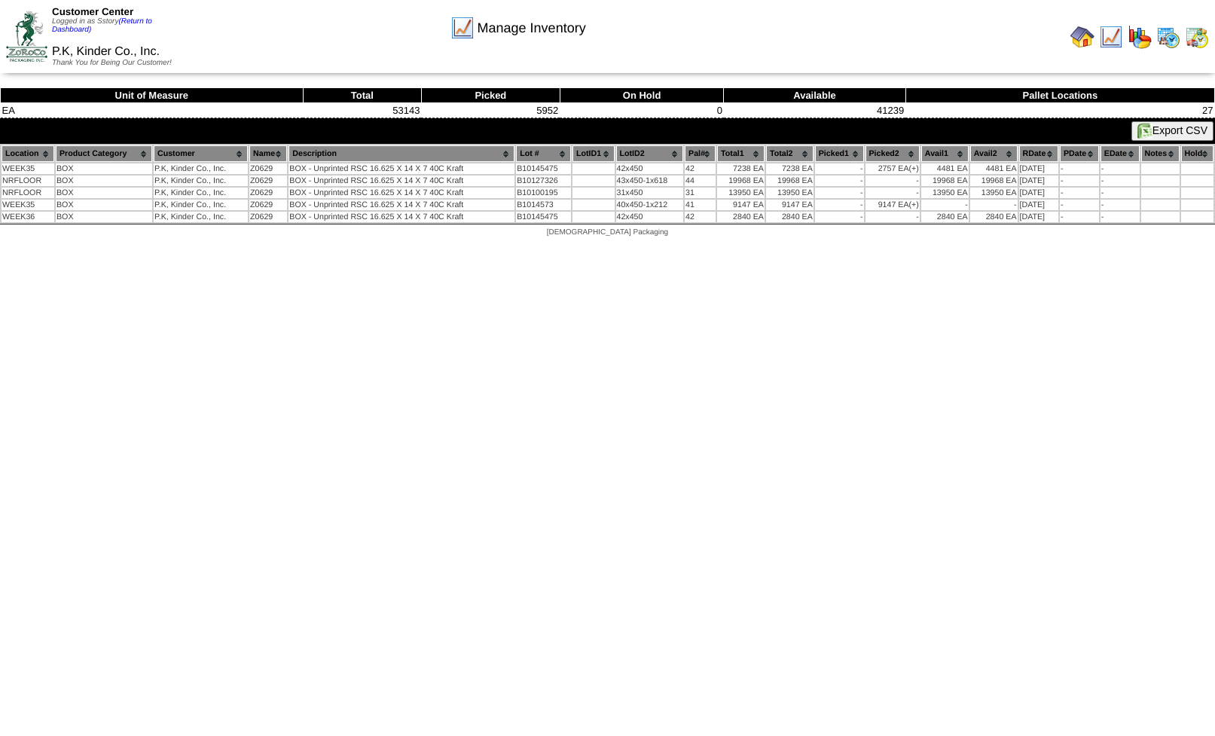 Image resolution: width=1215 pixels, height=736 pixels. Describe the element at coordinates (200, 154) in the screenshot. I see `th: Customer` at that location.